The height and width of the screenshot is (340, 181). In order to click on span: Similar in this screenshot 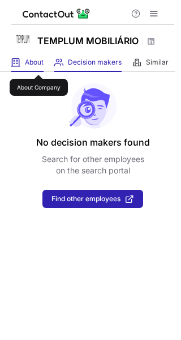, I will do `click(158, 62)`.